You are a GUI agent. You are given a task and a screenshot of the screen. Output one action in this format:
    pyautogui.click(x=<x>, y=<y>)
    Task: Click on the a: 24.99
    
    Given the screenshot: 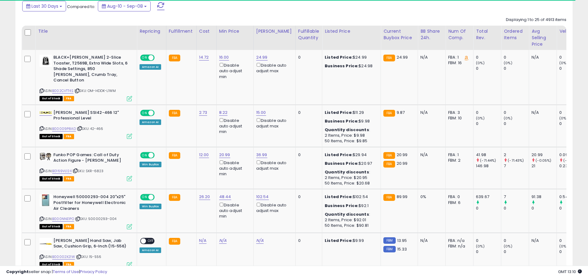 What is the action you would take?
    pyautogui.click(x=262, y=57)
    